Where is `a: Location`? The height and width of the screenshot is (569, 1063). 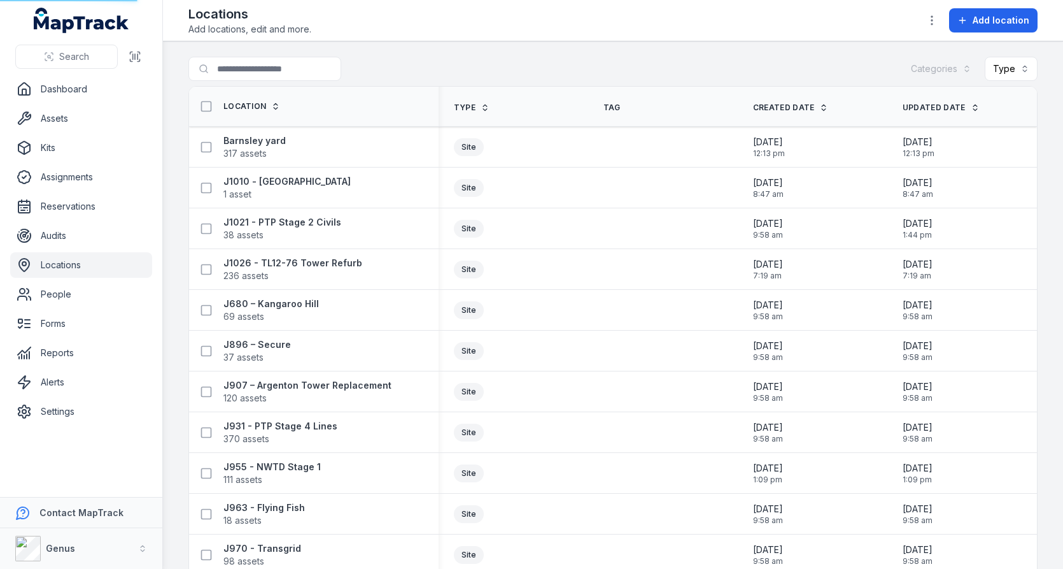 a: Location is located at coordinates (252, 106).